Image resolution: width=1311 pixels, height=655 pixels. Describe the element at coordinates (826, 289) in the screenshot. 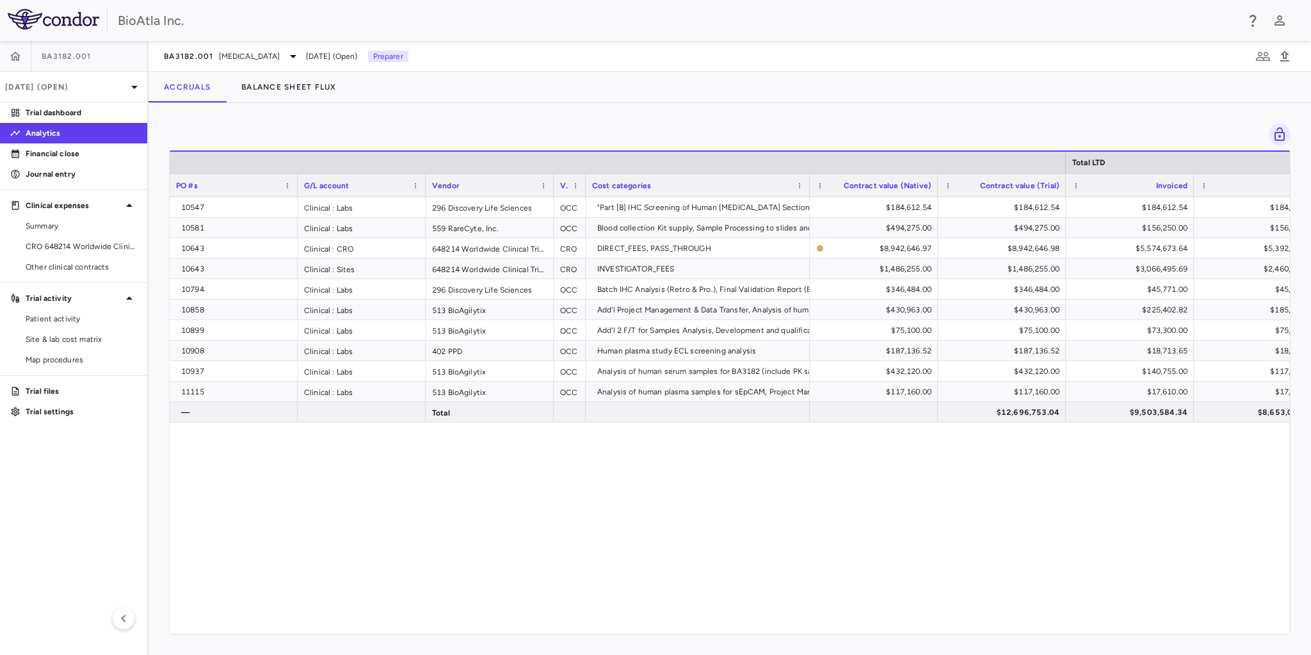

I see `div: Batch IHC Analysis (Retro & Pro.), Final Validation Report (Est. Q3'2026), Project Set-Up and Man...` at that location.